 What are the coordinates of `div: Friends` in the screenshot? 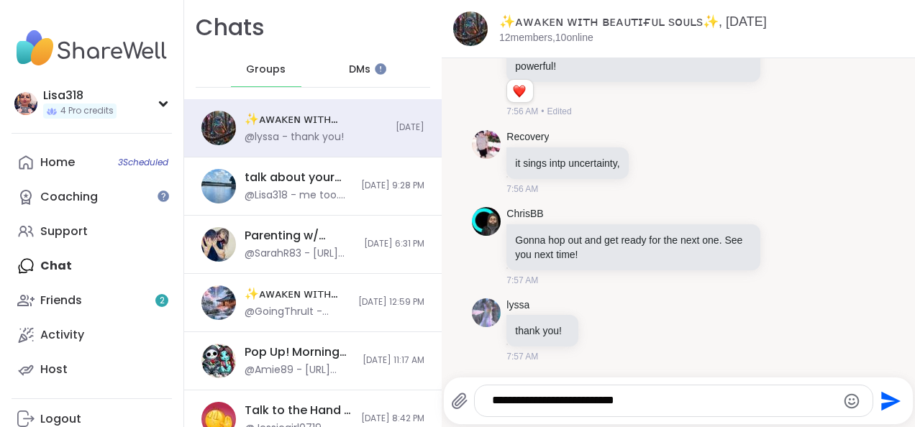 It's located at (61, 301).